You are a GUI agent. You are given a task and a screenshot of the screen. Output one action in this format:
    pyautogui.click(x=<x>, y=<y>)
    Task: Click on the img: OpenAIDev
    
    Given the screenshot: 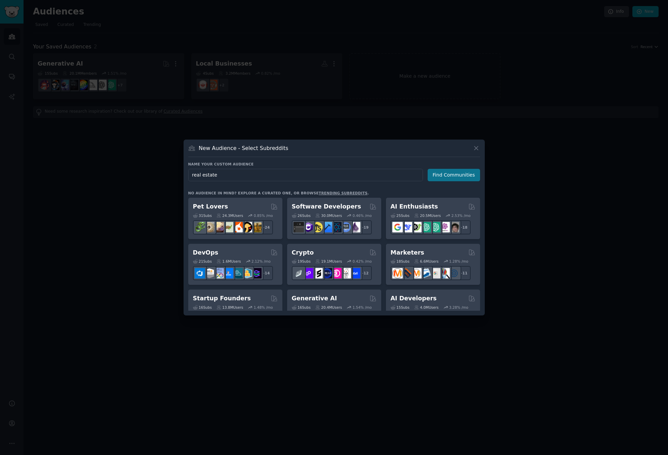 What is the action you would take?
    pyautogui.click(x=444, y=227)
    